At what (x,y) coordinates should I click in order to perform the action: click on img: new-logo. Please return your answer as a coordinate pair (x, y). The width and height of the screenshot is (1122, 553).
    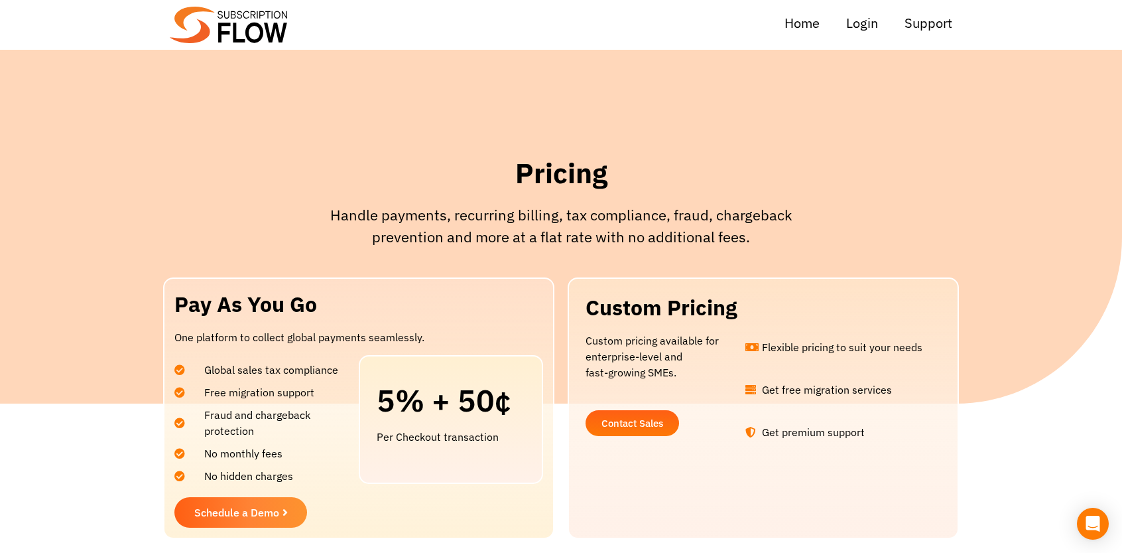
    Looking at the image, I should click on (228, 25).